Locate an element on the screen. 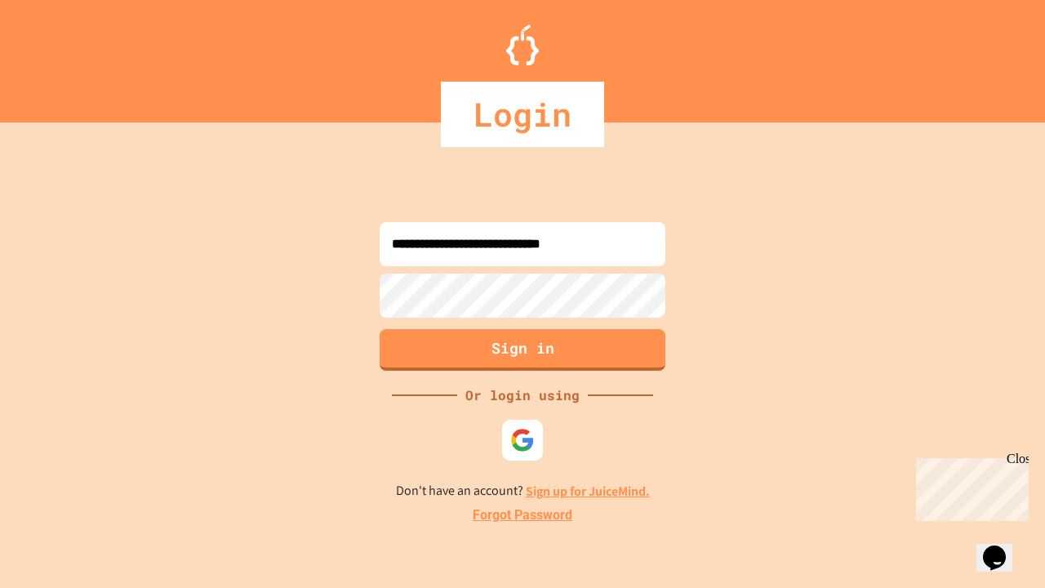 The height and width of the screenshot is (588, 1045). img: Logo.svg is located at coordinates (522, 45).